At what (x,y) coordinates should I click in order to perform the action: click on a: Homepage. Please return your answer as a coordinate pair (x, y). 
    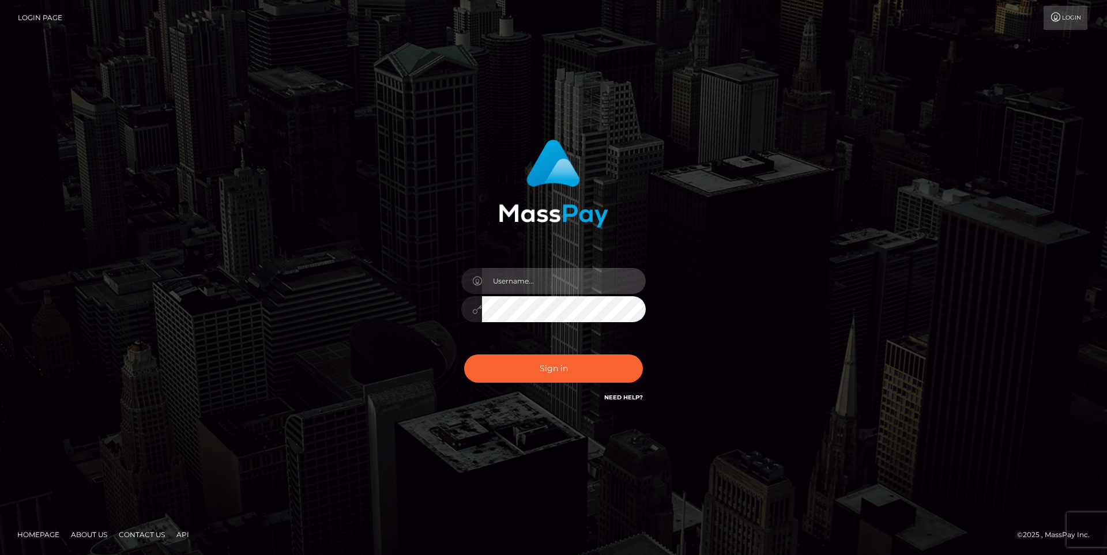
    Looking at the image, I should click on (38, 534).